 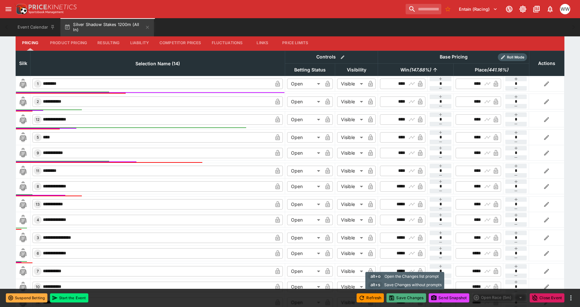 What do you see at coordinates (370, 298) in the screenshot?
I see `button: Refresh` at bounding box center [370, 298].